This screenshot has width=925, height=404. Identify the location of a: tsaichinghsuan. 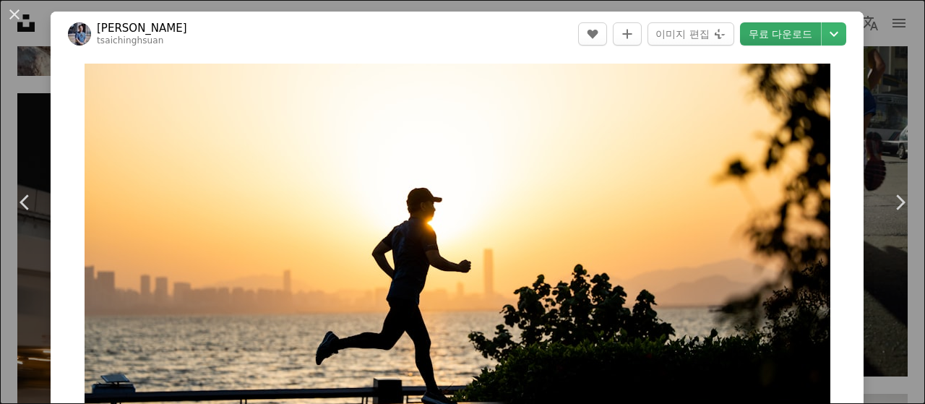
(130, 40).